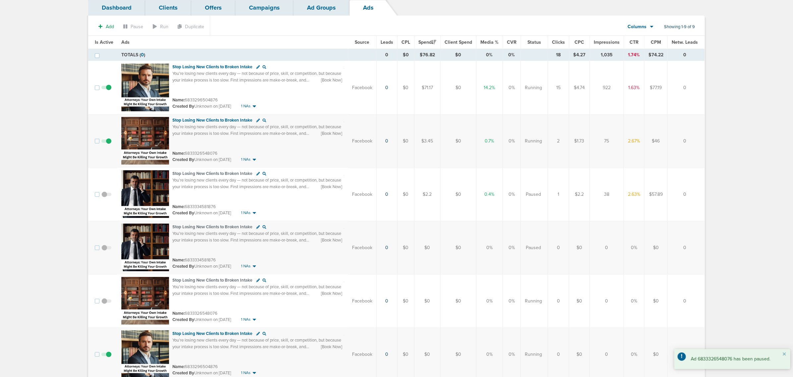 Image resolution: width=793 pixels, height=377 pixels. What do you see at coordinates (579, 42) in the screenshot?
I see `span: CPC` at bounding box center [579, 42].